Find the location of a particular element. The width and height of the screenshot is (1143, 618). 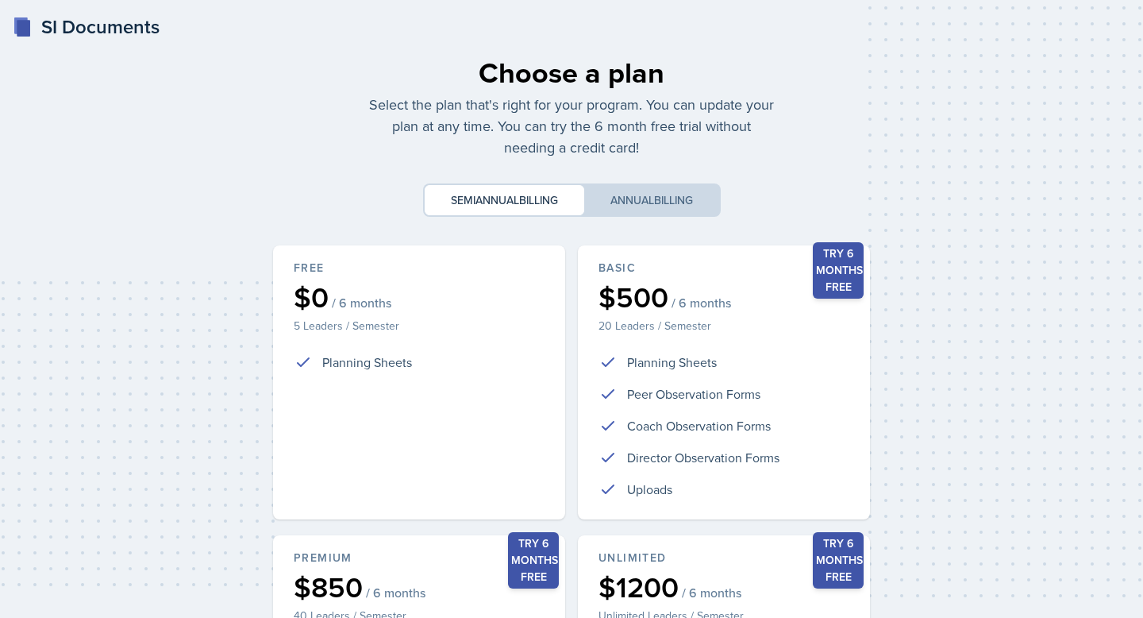

p: 20 Leaders / Semester is located at coordinates (724, 325).